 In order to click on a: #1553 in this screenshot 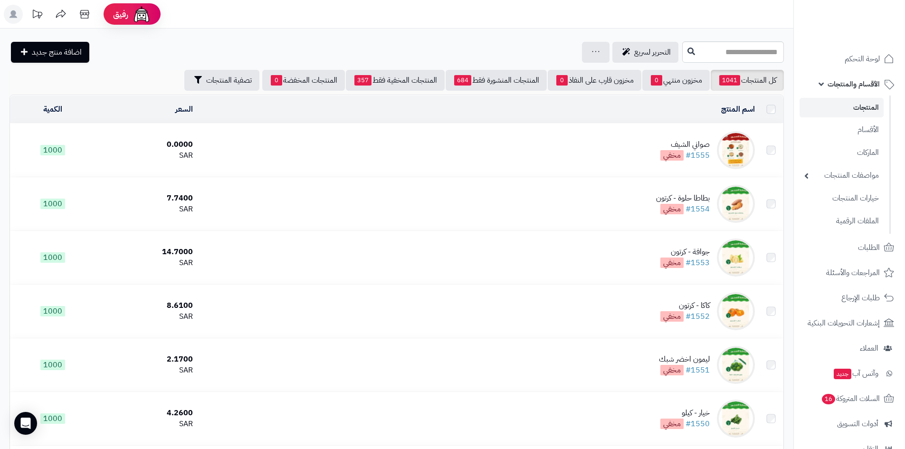, I will do `click(697, 263)`.